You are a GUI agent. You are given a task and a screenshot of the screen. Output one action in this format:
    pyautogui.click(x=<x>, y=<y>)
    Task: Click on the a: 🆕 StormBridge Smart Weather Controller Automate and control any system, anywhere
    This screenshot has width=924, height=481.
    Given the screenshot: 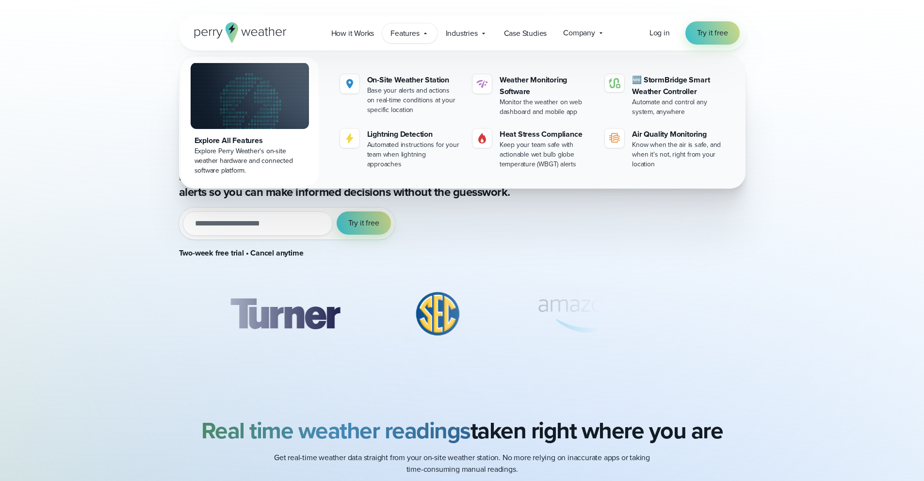 What is the action you would take?
    pyautogui.click(x=665, y=96)
    